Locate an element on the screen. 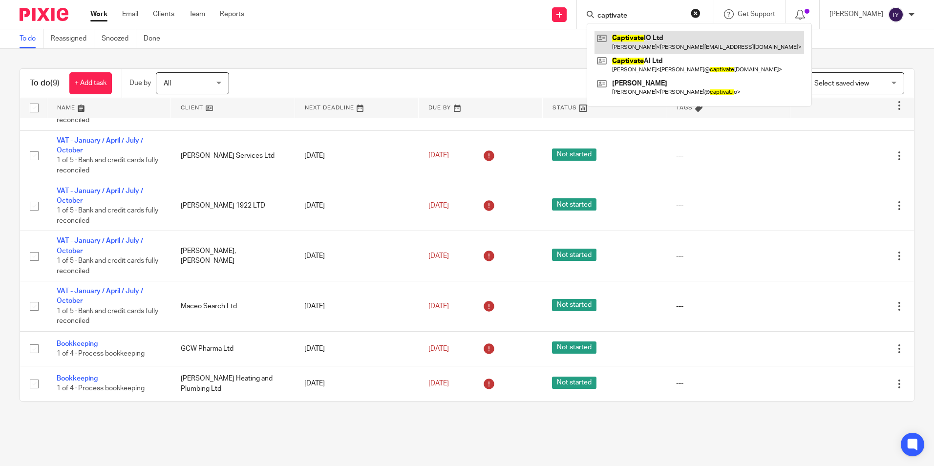  a: Team is located at coordinates (197, 14).